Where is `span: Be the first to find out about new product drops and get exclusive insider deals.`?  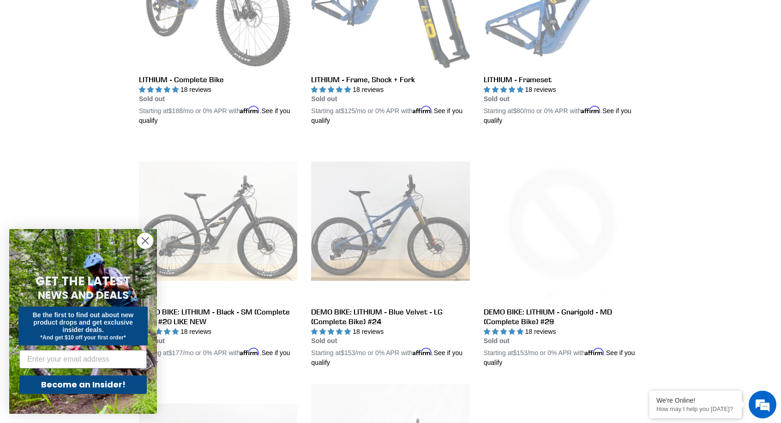
span: Be the first to find out about new product drops and get exclusive insider deals. is located at coordinates (83, 322).